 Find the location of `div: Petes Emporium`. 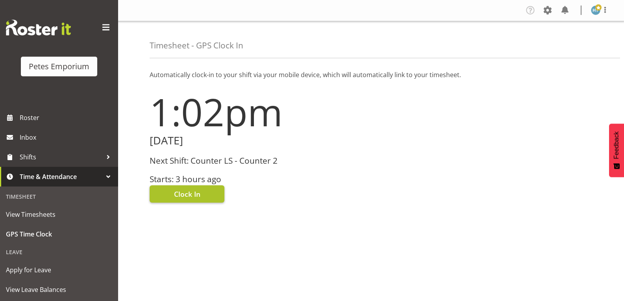

div: Petes Emporium is located at coordinates (59, 67).